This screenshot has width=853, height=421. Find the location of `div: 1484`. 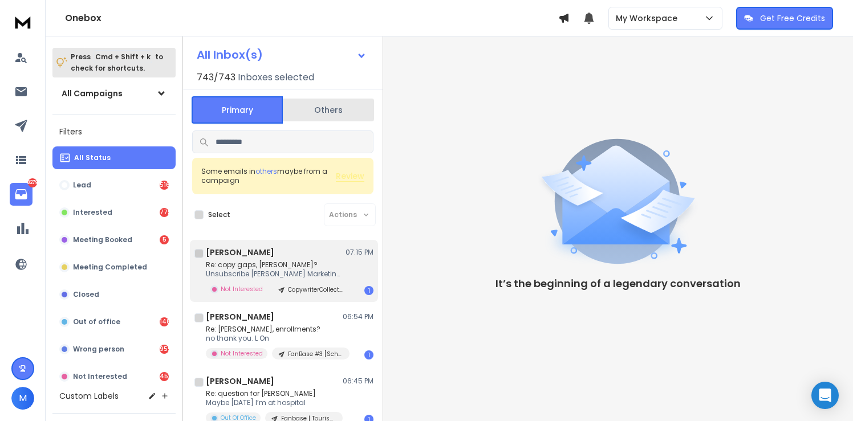

div: 1484 is located at coordinates (164, 322).